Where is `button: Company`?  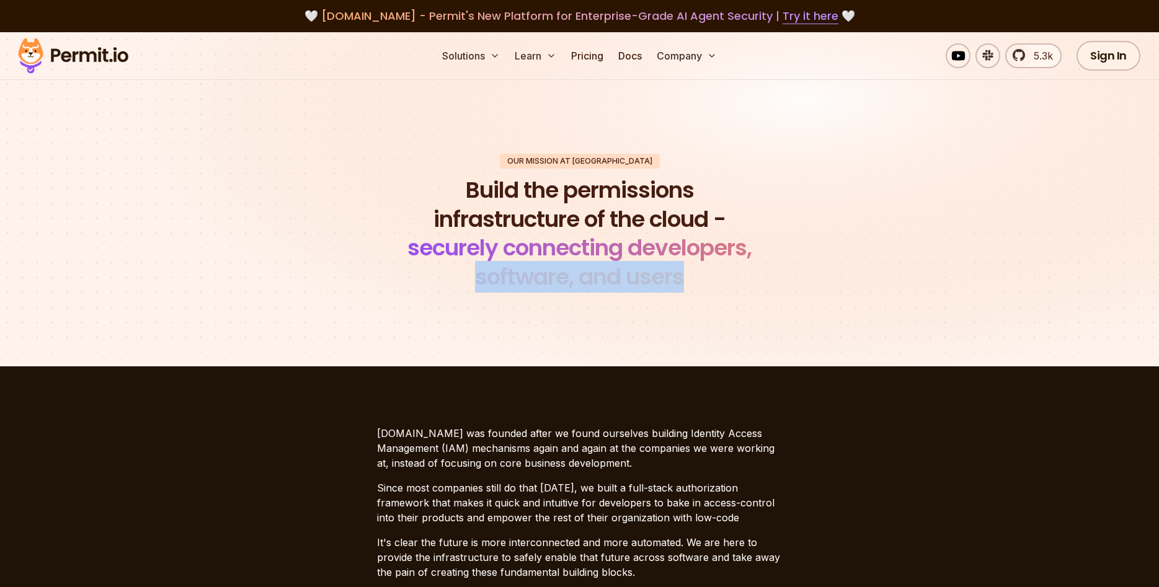 button: Company is located at coordinates (686, 56).